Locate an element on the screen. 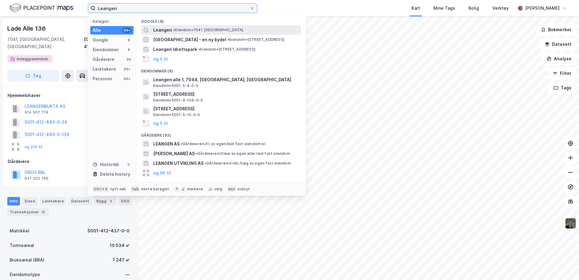 This screenshot has height=280, width=579. div: ESG is located at coordinates (125, 201).